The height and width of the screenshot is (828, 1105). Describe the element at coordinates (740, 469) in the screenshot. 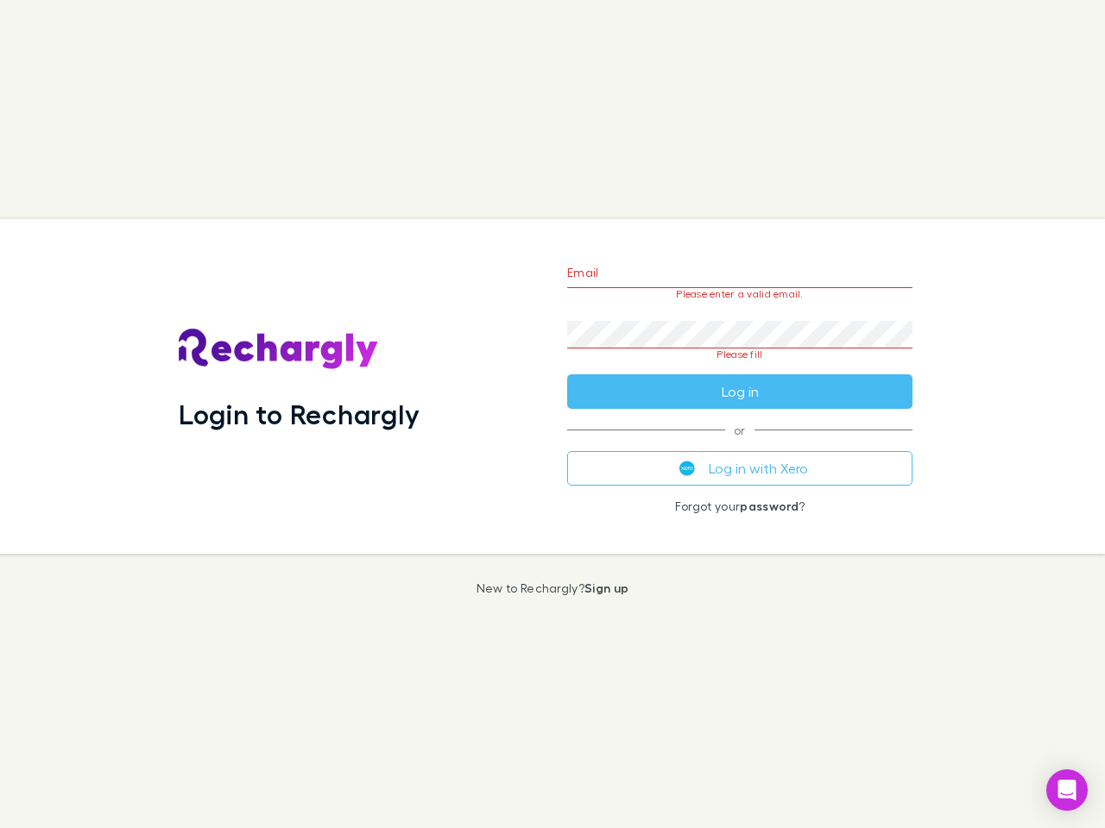

I see `button: Log in with Xero` at that location.